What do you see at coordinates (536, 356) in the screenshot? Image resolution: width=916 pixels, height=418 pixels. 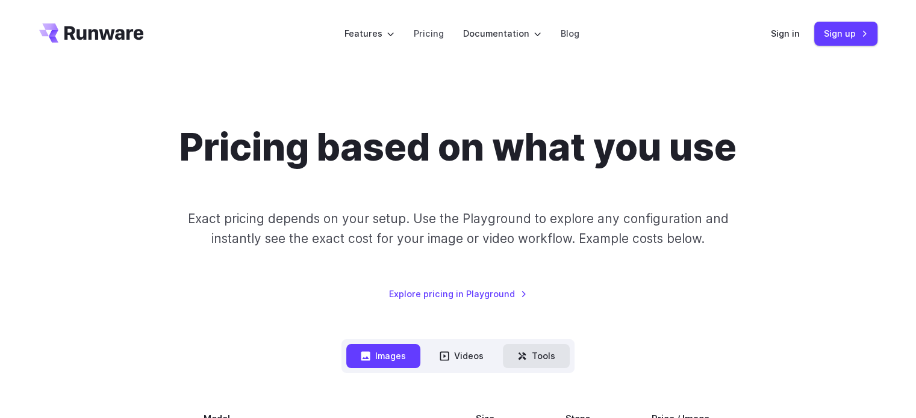 I see `button: Tools` at bounding box center [536, 356].